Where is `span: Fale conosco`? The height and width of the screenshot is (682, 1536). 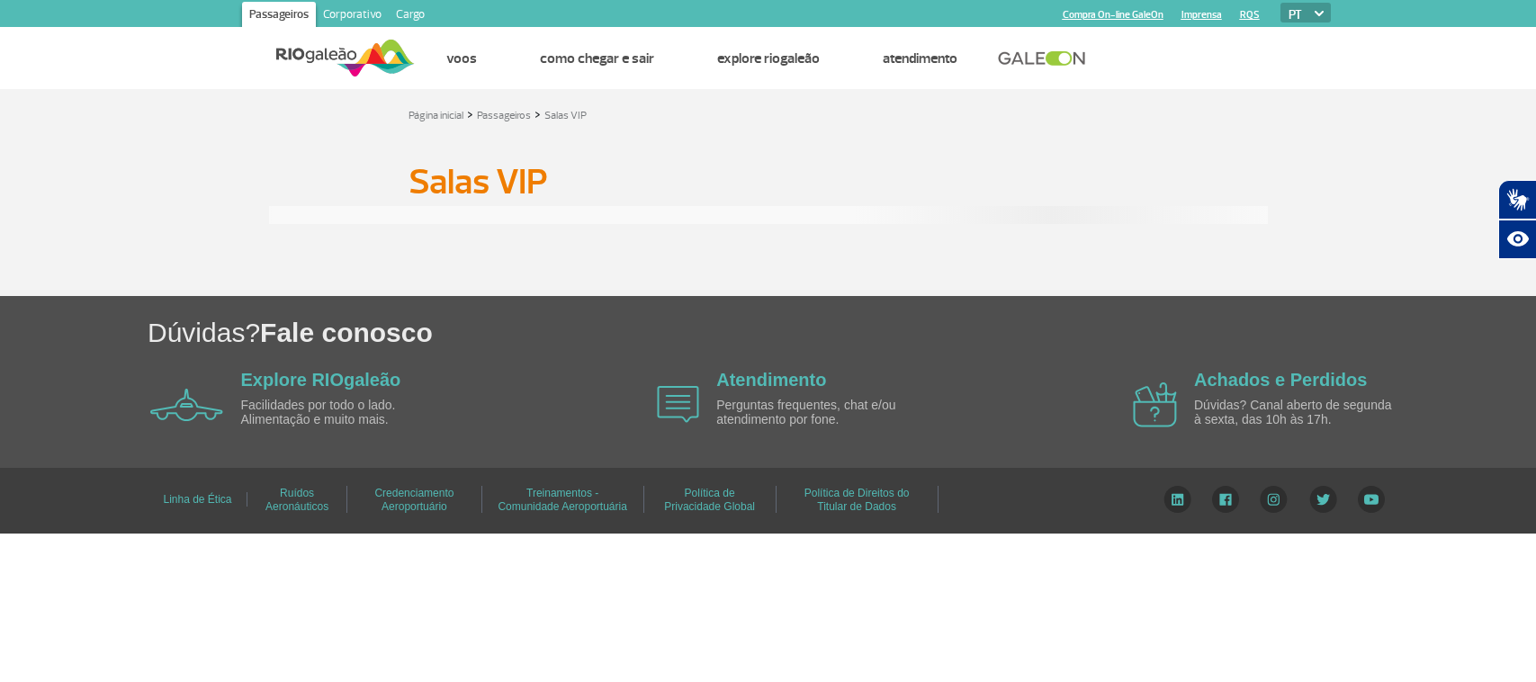
span: Fale conosco is located at coordinates (346, 332).